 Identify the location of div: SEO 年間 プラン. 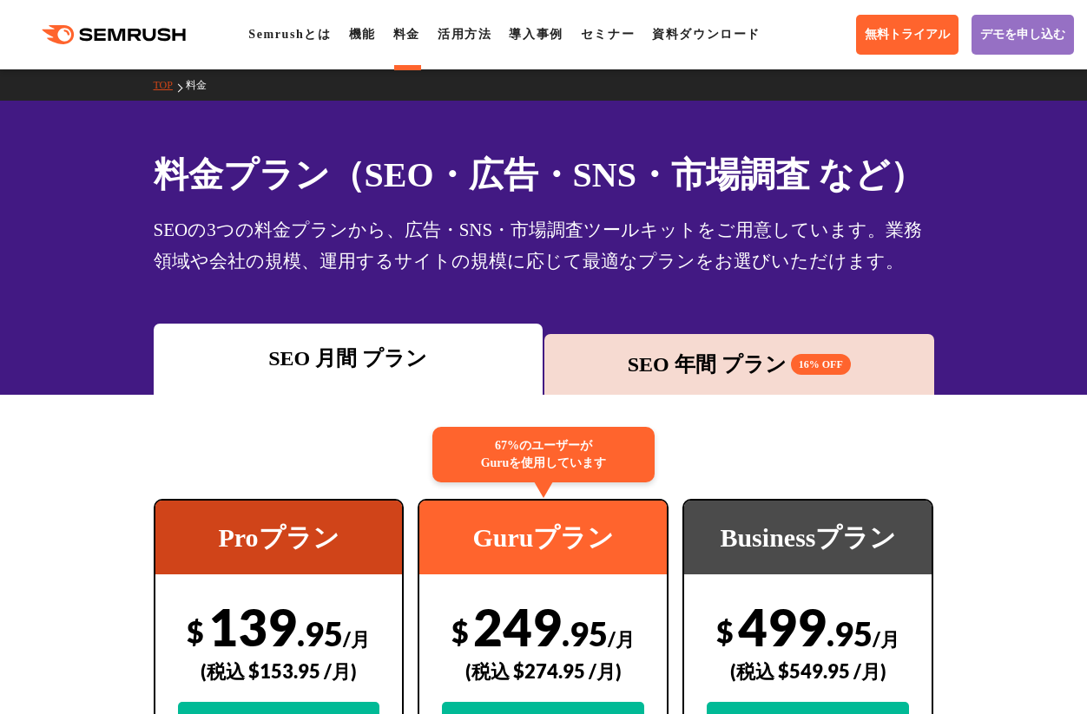
(739, 365).